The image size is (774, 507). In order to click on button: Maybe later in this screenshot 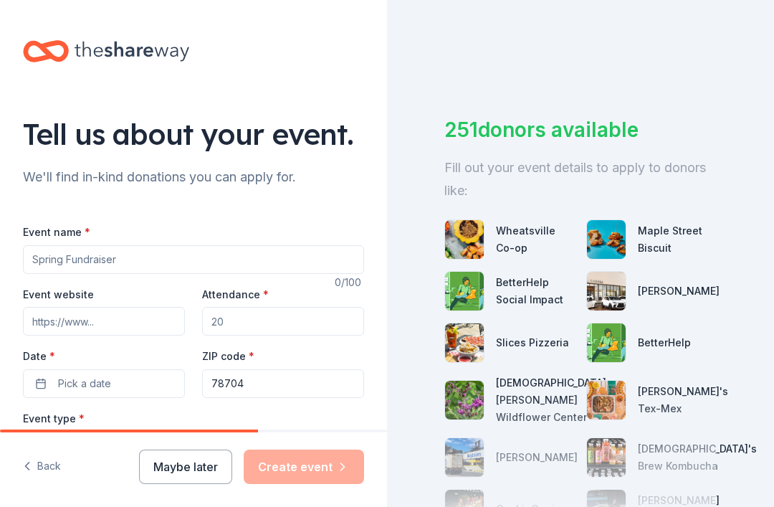, I will do `click(186, 467)`.